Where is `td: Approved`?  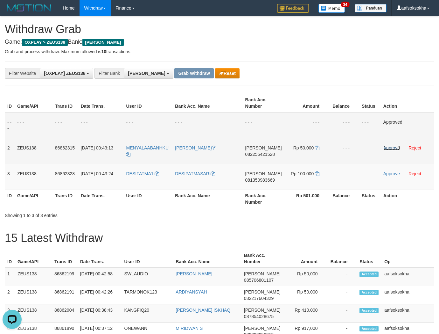 td: Approved is located at coordinates (408, 125).